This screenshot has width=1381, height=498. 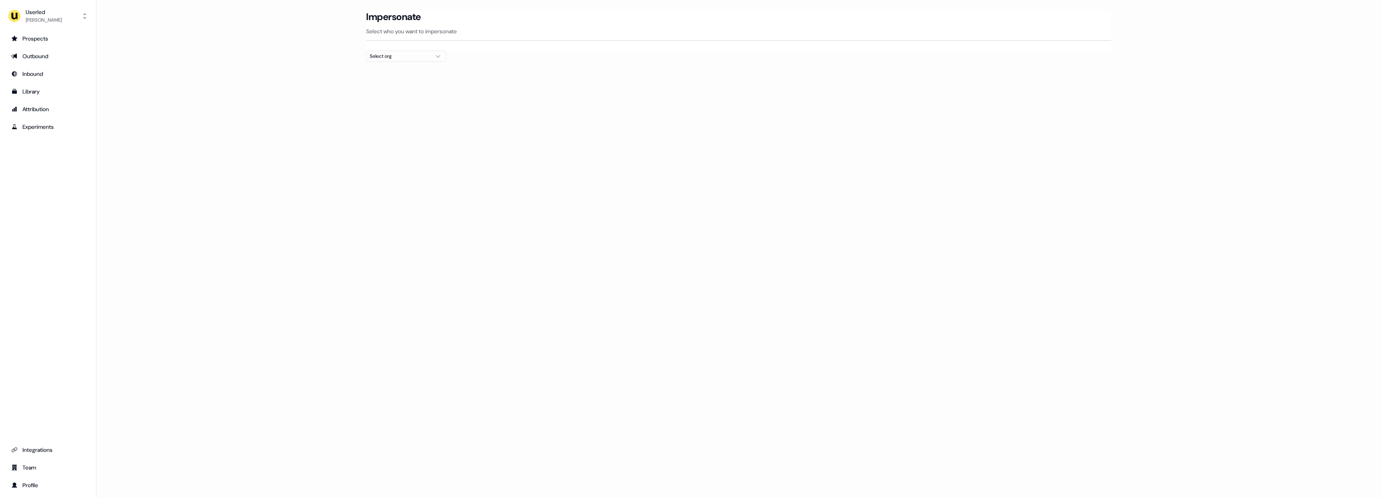 I want to click on button: Select org, so click(x=406, y=56).